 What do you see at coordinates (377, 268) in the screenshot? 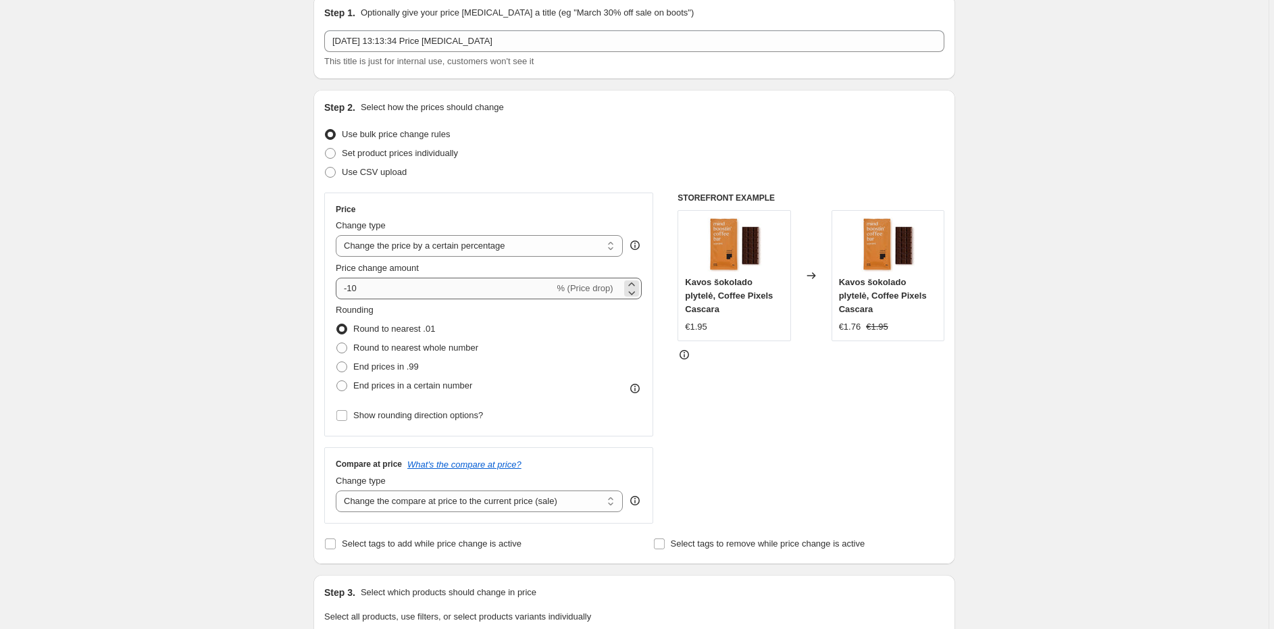
I see `span: Price change amount` at bounding box center [377, 268].